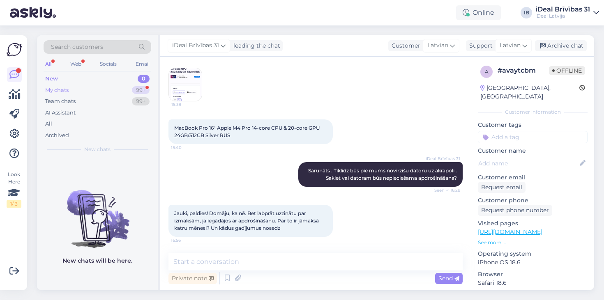  I want to click on p: See more ..., so click(532, 243).